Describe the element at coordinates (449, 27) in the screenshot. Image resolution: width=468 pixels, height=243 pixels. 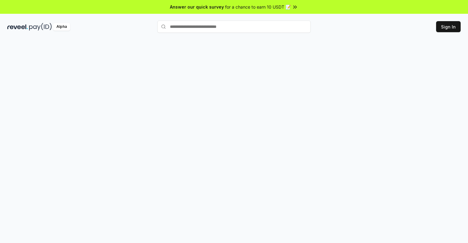
I see `button: Sign In` at that location.